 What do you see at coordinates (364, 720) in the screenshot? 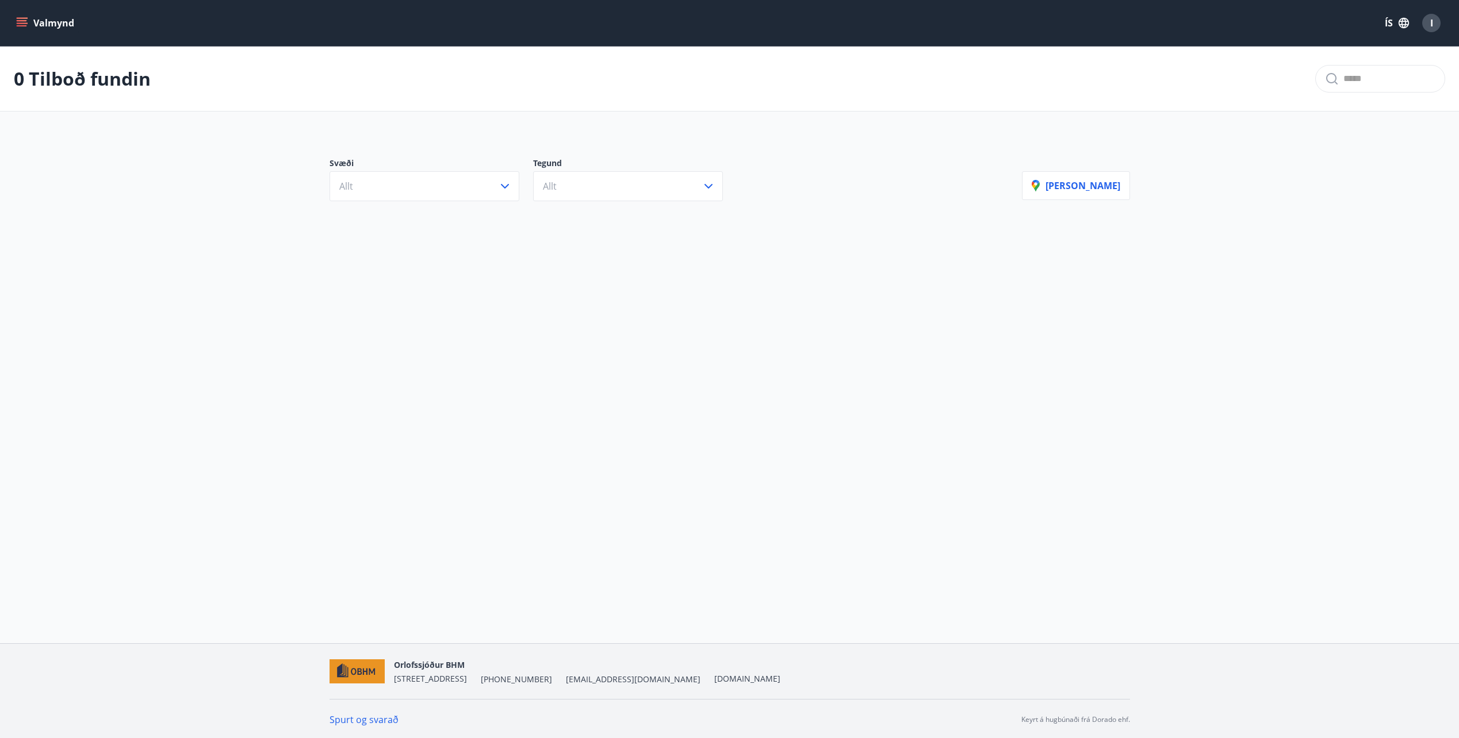
I see `a: Spurt og svarað` at bounding box center [364, 720].